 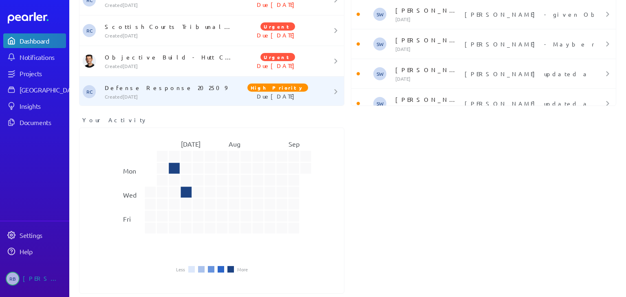 I want to click on div: Settings, so click(x=42, y=235).